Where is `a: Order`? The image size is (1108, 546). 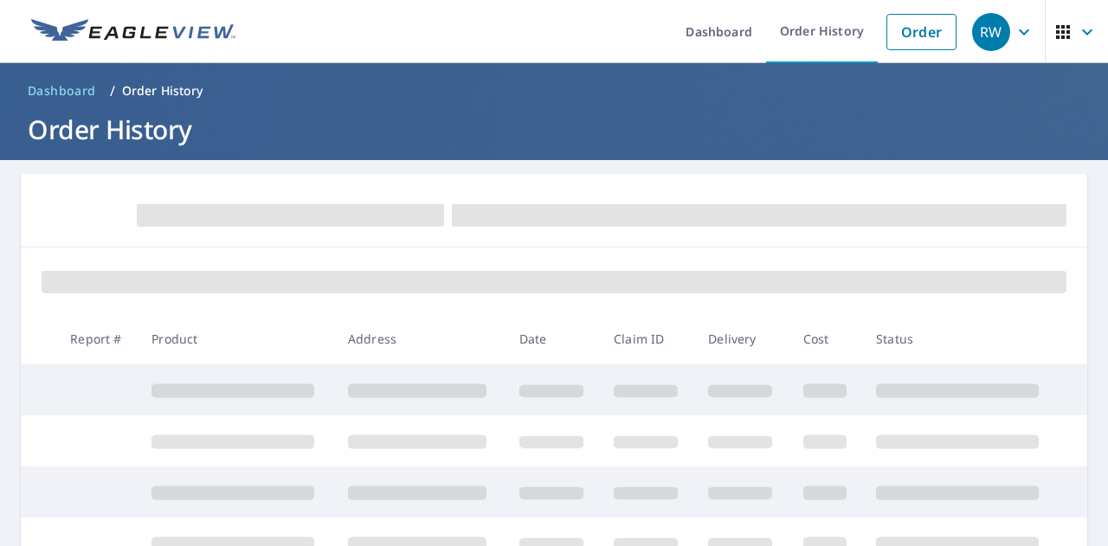 a: Order is located at coordinates (921, 32).